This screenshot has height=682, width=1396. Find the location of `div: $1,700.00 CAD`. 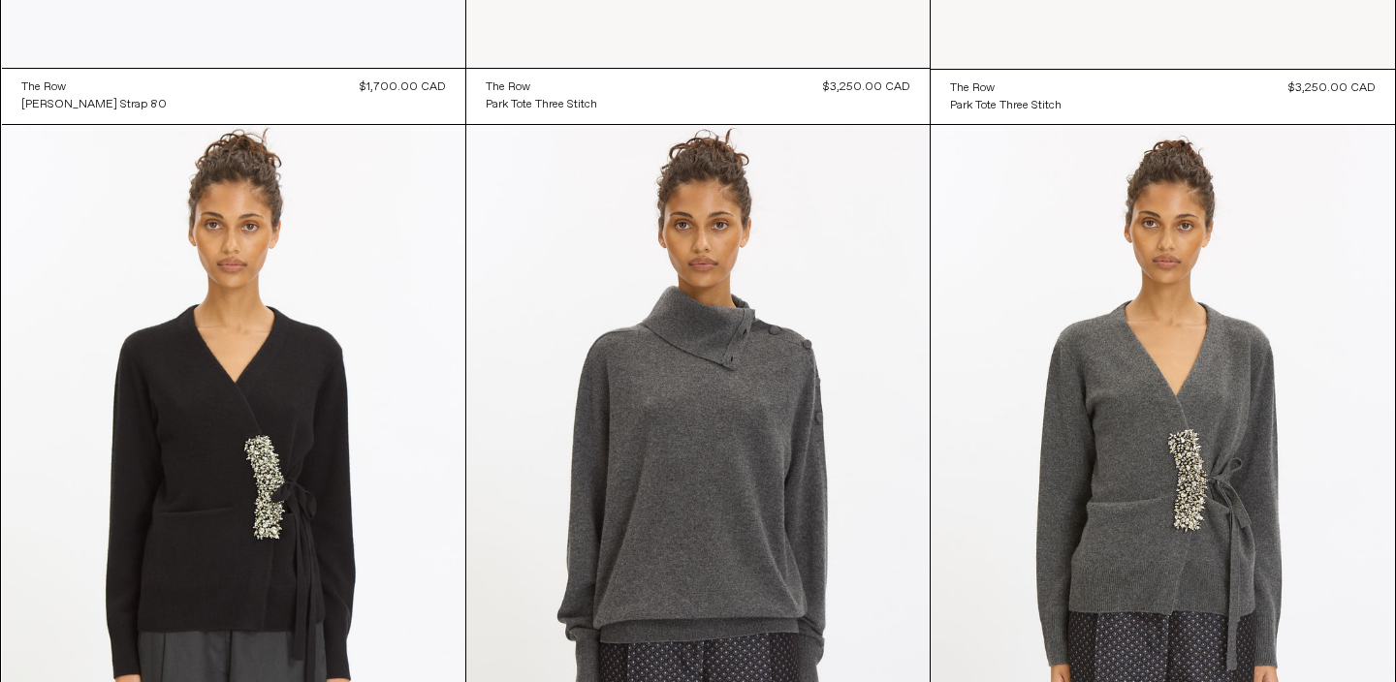

div: $1,700.00 CAD is located at coordinates (402, 87).